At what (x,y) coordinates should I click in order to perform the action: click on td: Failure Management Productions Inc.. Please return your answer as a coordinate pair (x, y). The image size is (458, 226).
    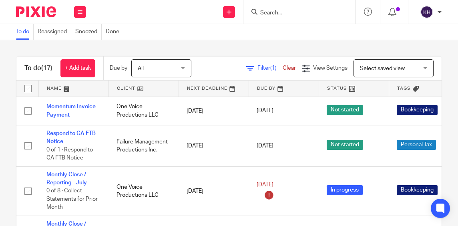
    Looking at the image, I should click on (143, 145).